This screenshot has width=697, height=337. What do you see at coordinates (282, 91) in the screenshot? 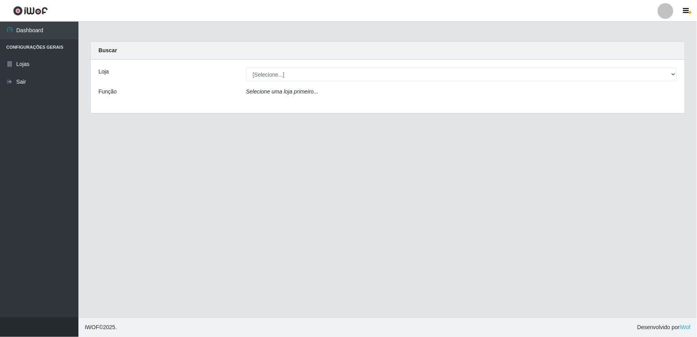
I see `i: Selecione uma loja primeiro...` at bounding box center [282, 91].